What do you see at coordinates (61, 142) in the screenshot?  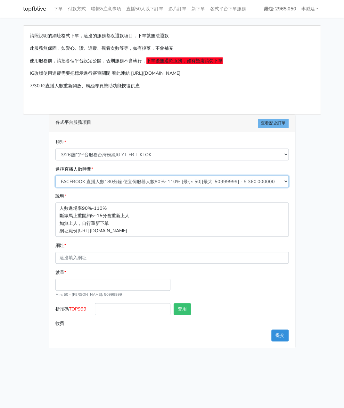 I see `label: 類別` at bounding box center [61, 142].